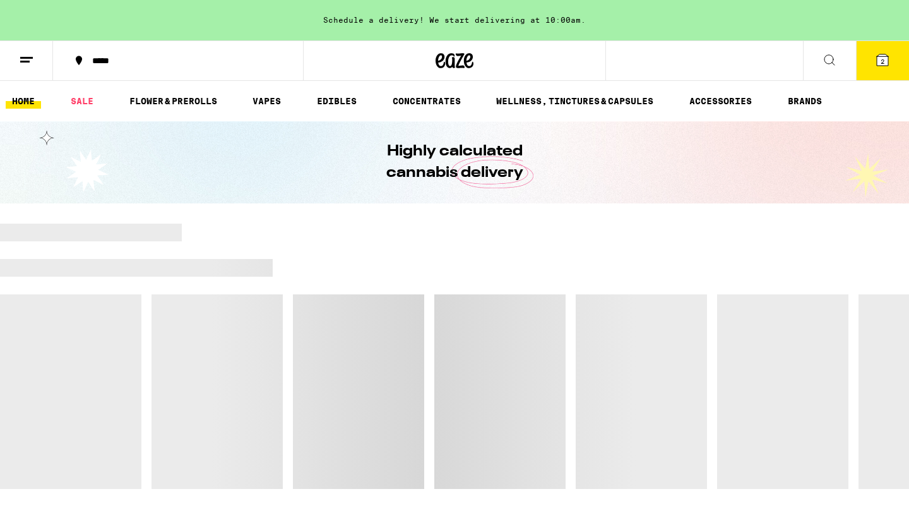  I want to click on a: HOME, so click(23, 101).